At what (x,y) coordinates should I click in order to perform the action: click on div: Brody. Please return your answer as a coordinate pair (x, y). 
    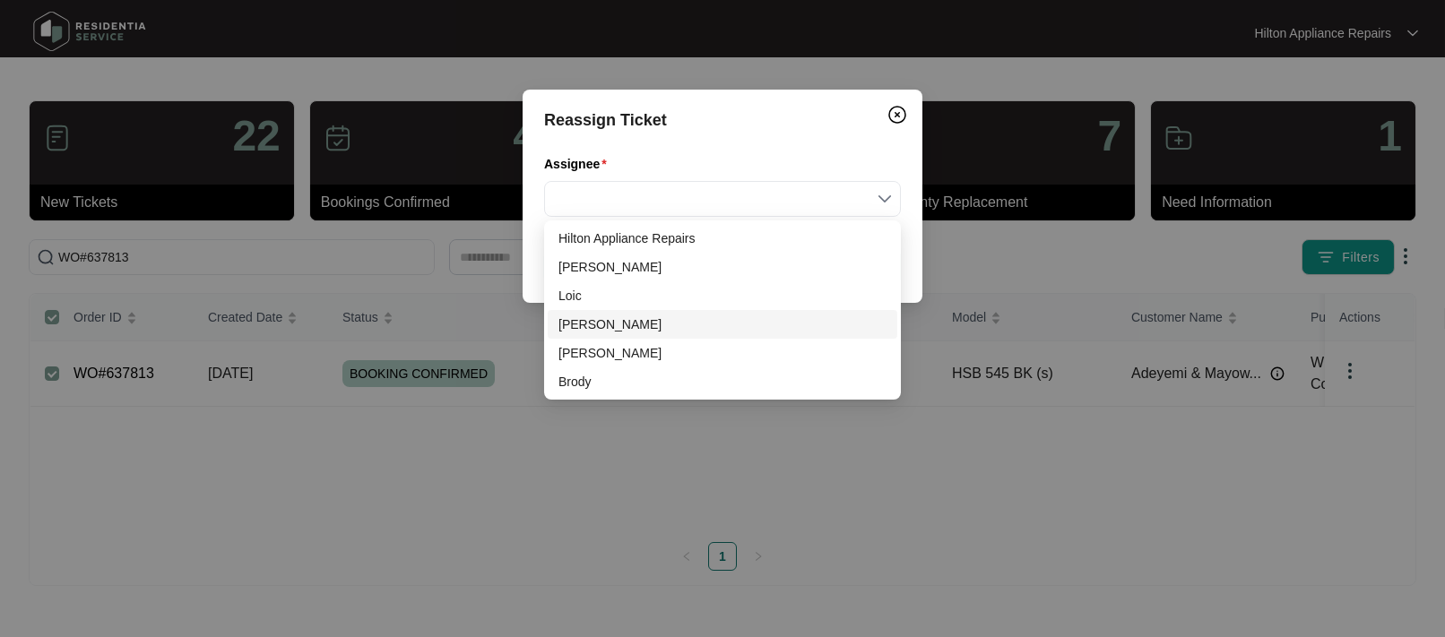
    Looking at the image, I should click on (722, 382).